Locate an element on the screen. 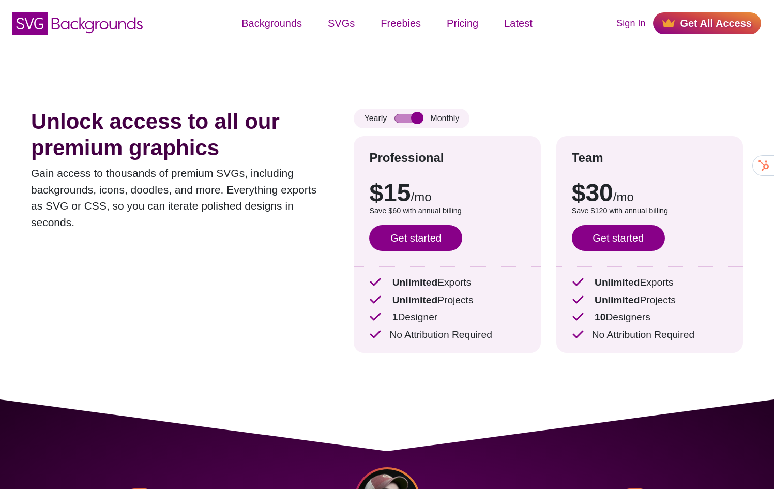 This screenshot has height=489, width=774. a: Get All Access is located at coordinates (707, 23).